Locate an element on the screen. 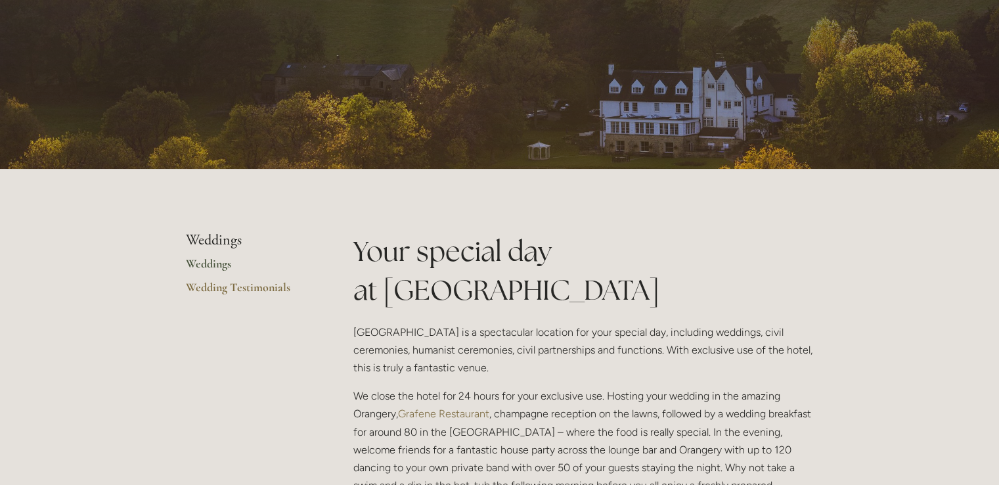 This screenshot has height=485, width=999. a: Wedding Testimonials is located at coordinates (248, 292).